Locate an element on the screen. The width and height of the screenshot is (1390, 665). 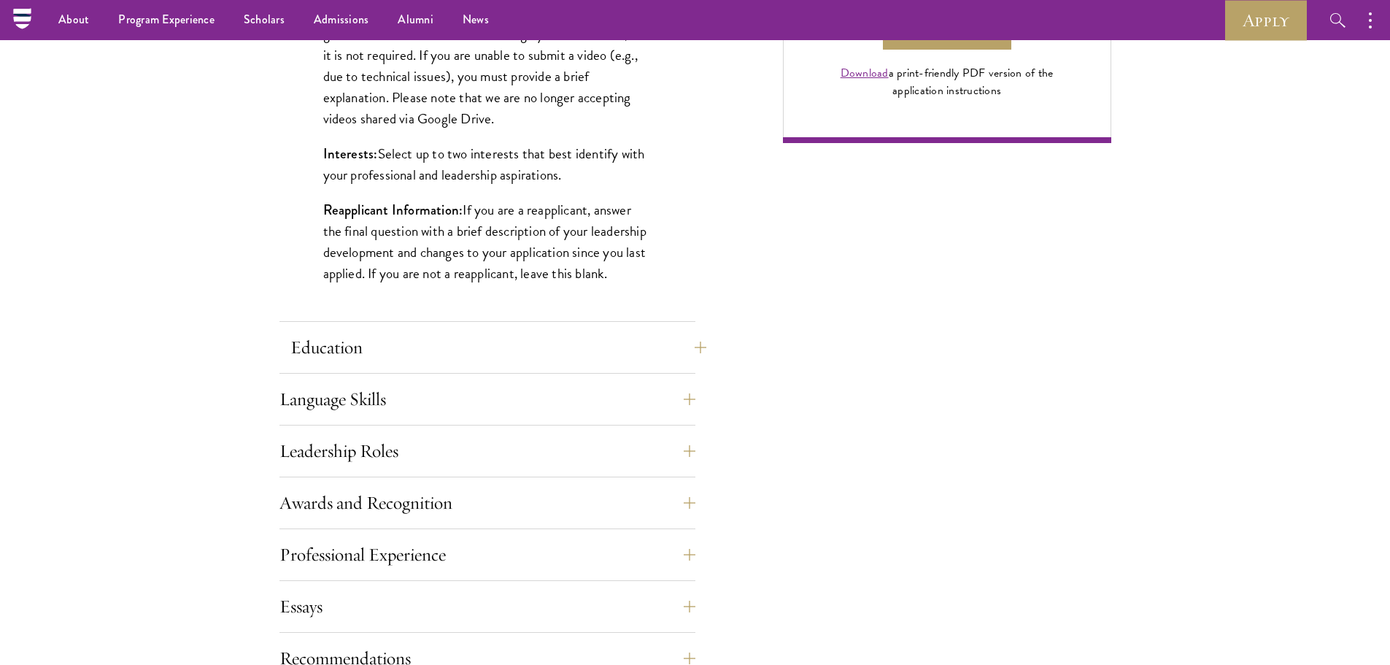
strong: Reapplicant Information: is located at coordinates (393, 209).